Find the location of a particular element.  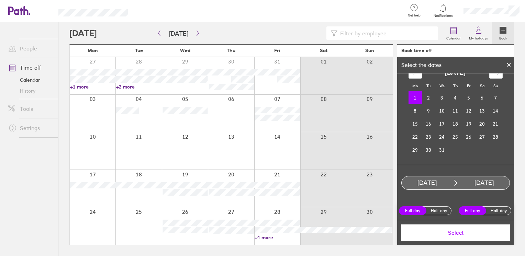

small: Su is located at coordinates (495, 86).